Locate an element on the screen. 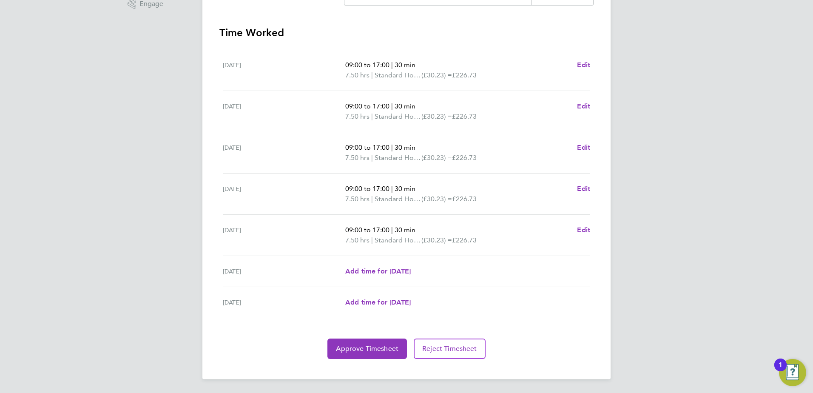 This screenshot has height=393, width=813. span: Reject Timesheet is located at coordinates (450, 349).